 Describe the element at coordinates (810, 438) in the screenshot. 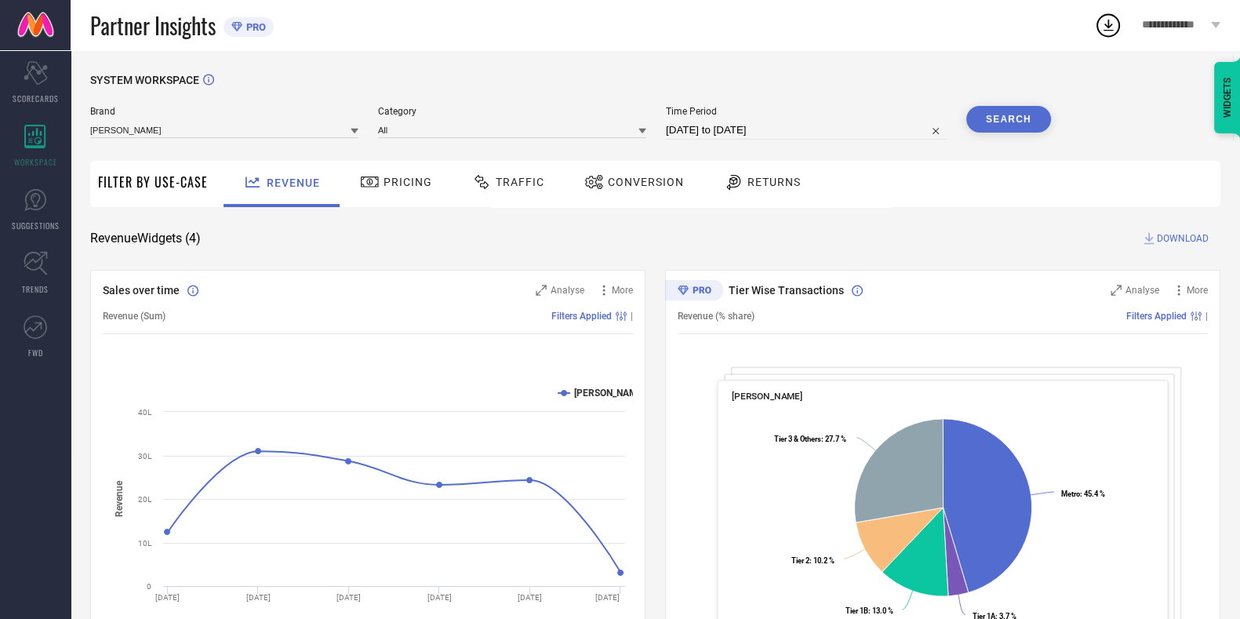

I see `text: : 27.7 %` at that location.